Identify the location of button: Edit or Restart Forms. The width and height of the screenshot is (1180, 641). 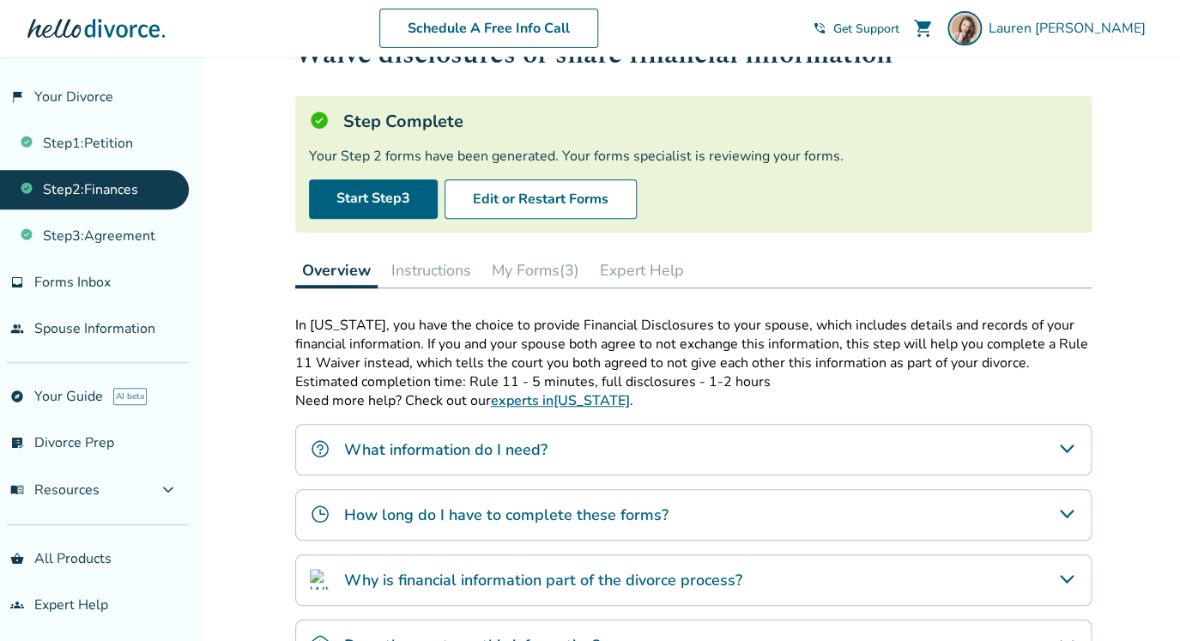
(541, 199).